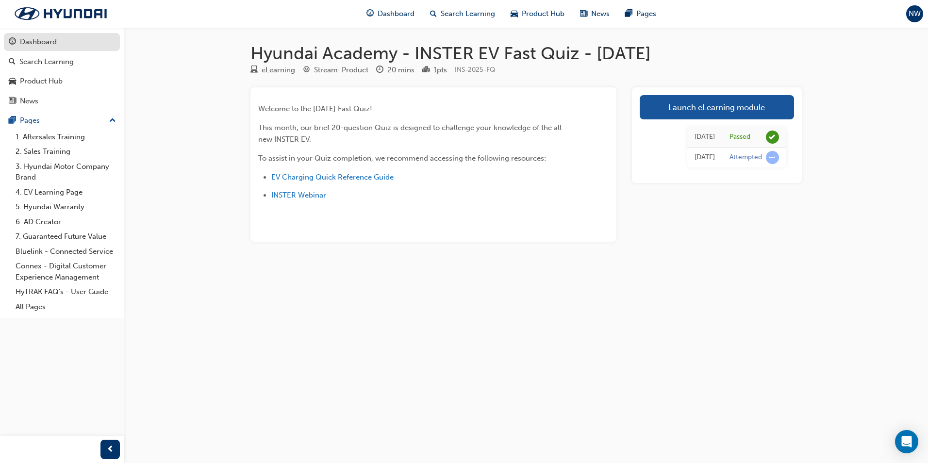 The height and width of the screenshot is (463, 928). What do you see at coordinates (298, 195) in the screenshot?
I see `span: INSTER Webinar` at bounding box center [298, 195].